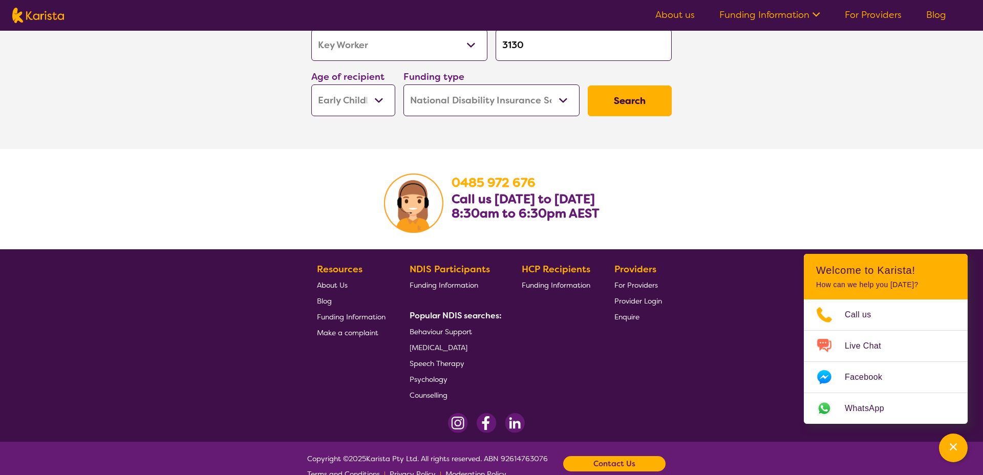 Image resolution: width=983 pixels, height=475 pixels. What do you see at coordinates (636, 285) in the screenshot?
I see `span: For Providers` at bounding box center [636, 285].